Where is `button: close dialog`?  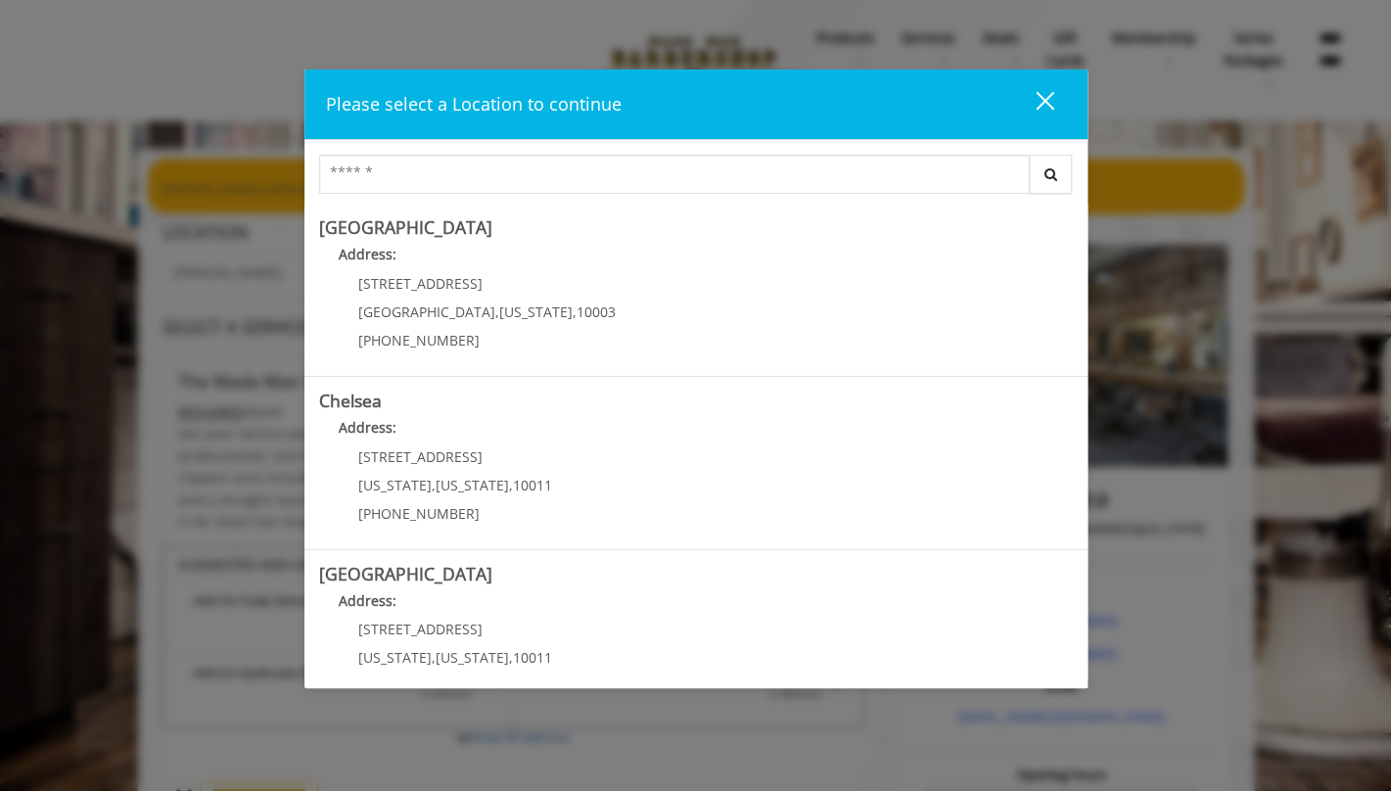
button: close dialog is located at coordinates (1033, 104).